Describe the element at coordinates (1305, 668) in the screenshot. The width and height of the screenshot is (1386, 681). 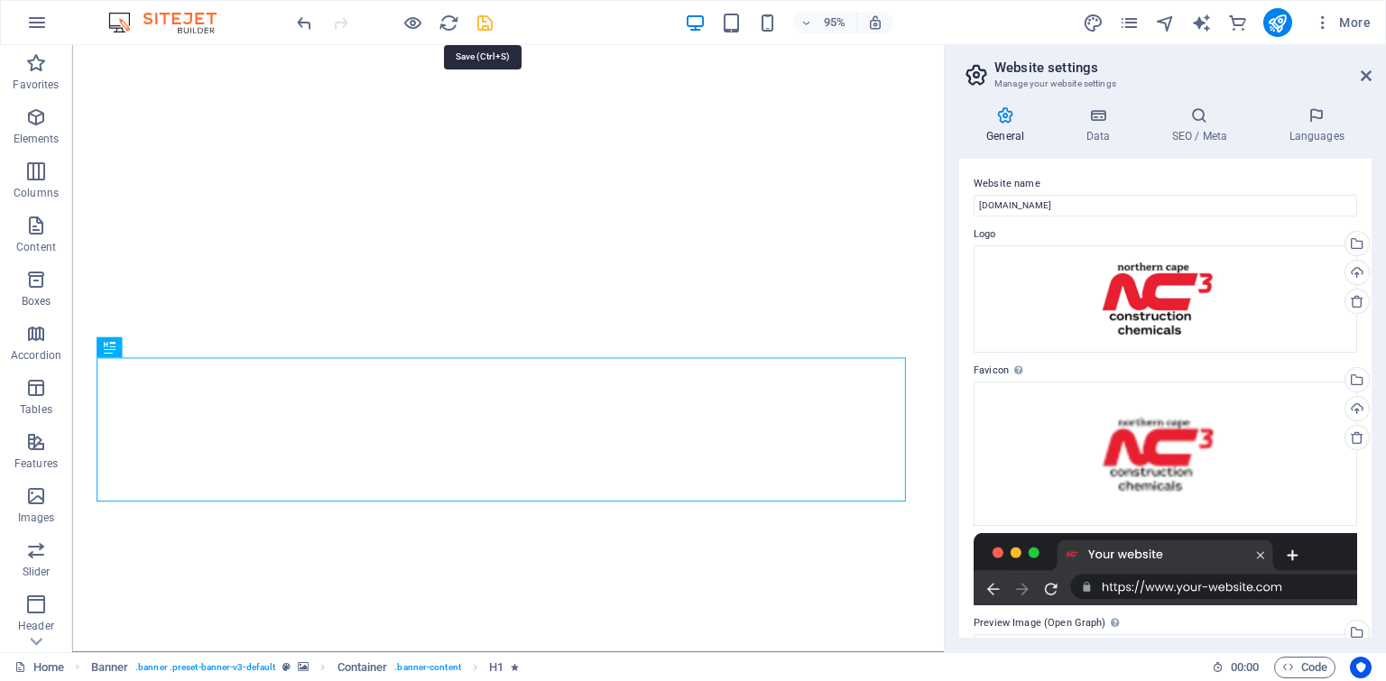
I see `button: Code` at that location.